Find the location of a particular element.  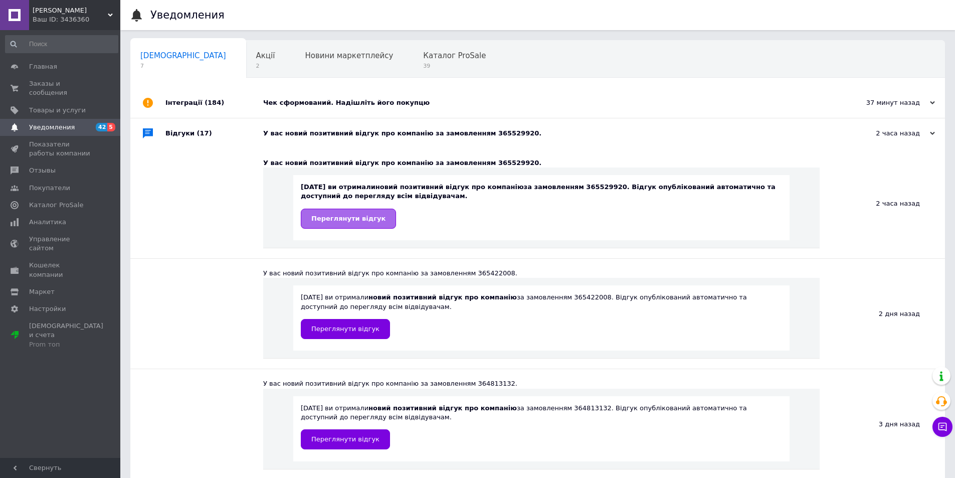

span: 5 is located at coordinates (111, 127).